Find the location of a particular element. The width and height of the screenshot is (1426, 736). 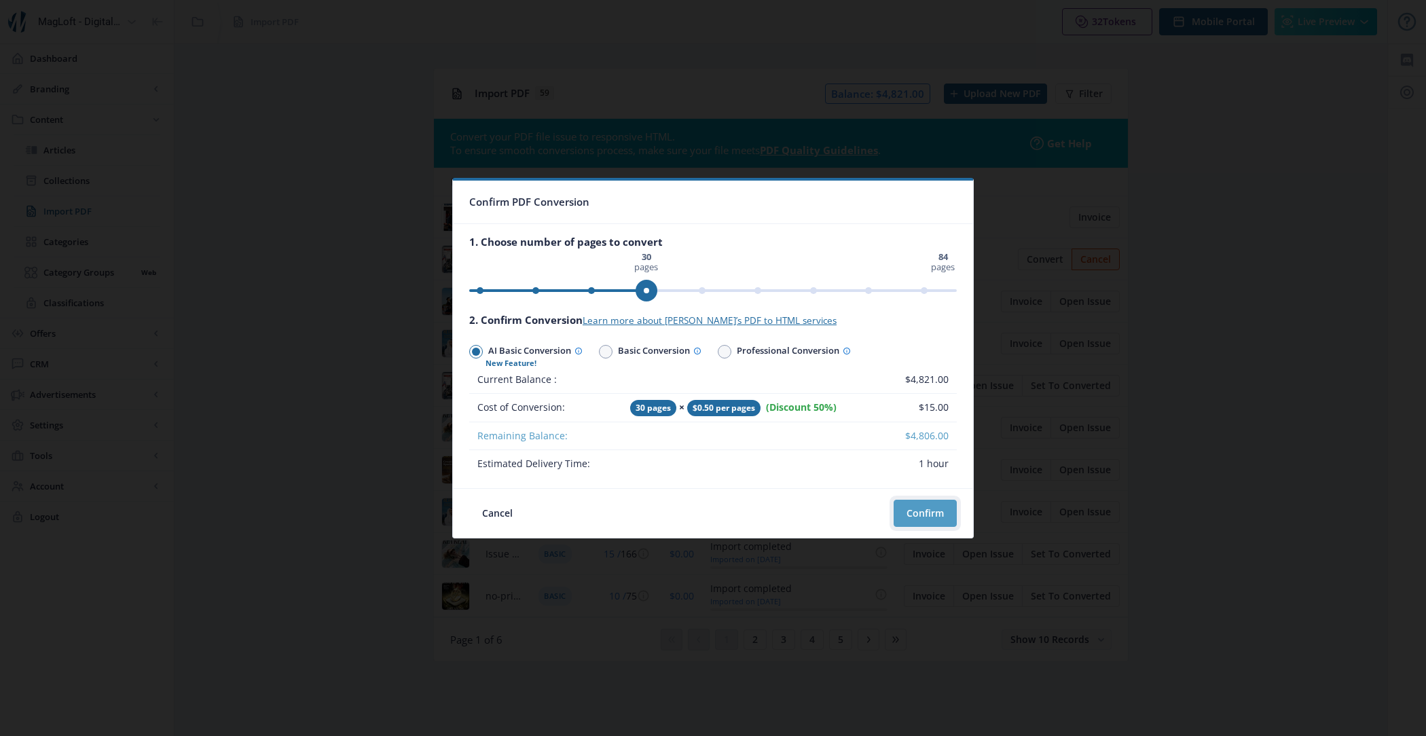

span: AI Basic Conversion is located at coordinates (532, 352).